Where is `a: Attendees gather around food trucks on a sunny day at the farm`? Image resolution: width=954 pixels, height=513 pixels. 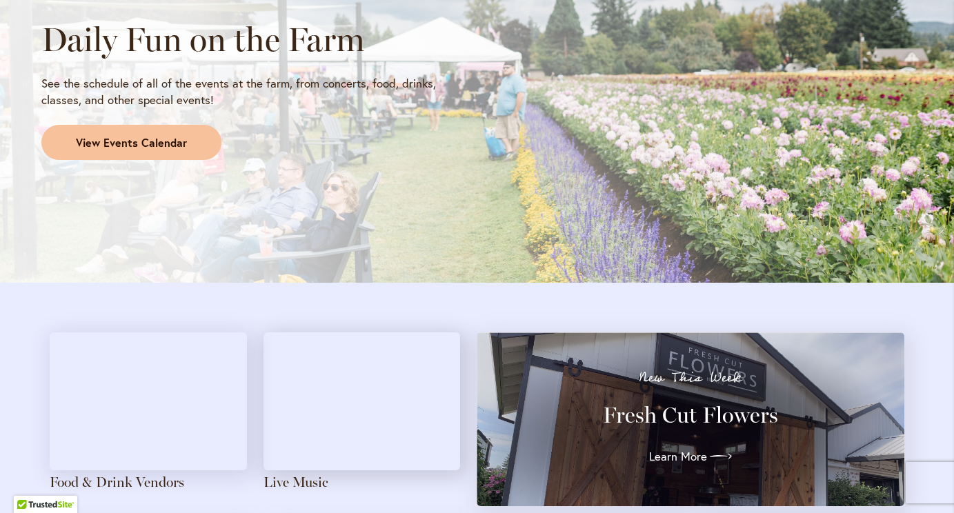
a: Attendees gather around food trucks on a sunny day at the farm is located at coordinates (148, 401).